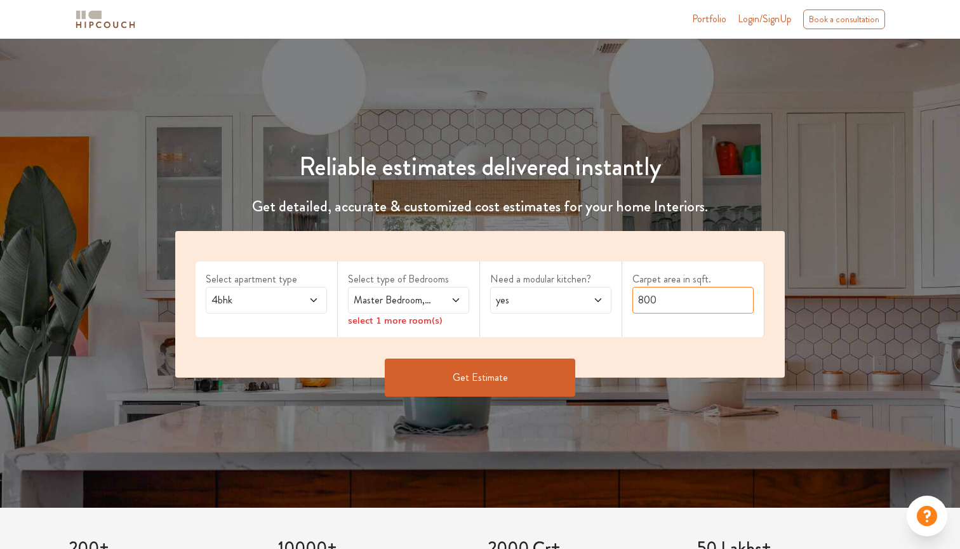 This screenshot has height=549, width=960. I want to click on input: Enter area sqft, so click(692, 300).